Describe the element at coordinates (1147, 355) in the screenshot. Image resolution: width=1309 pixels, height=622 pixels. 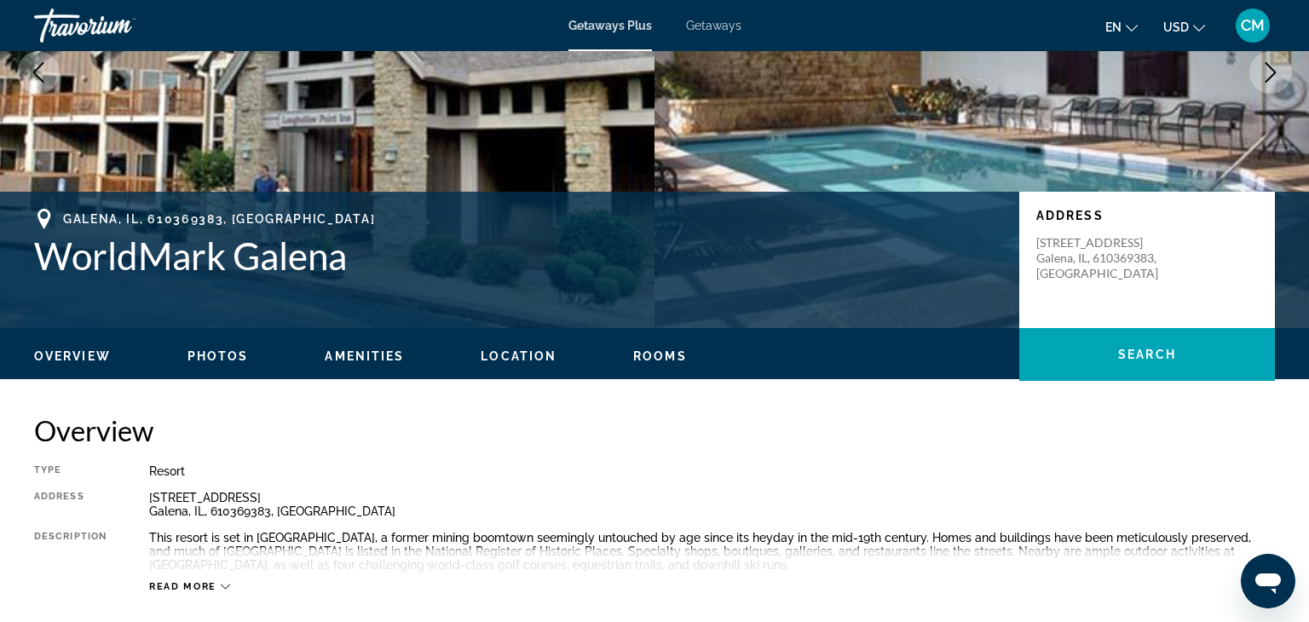
I see `button: Search` at that location.